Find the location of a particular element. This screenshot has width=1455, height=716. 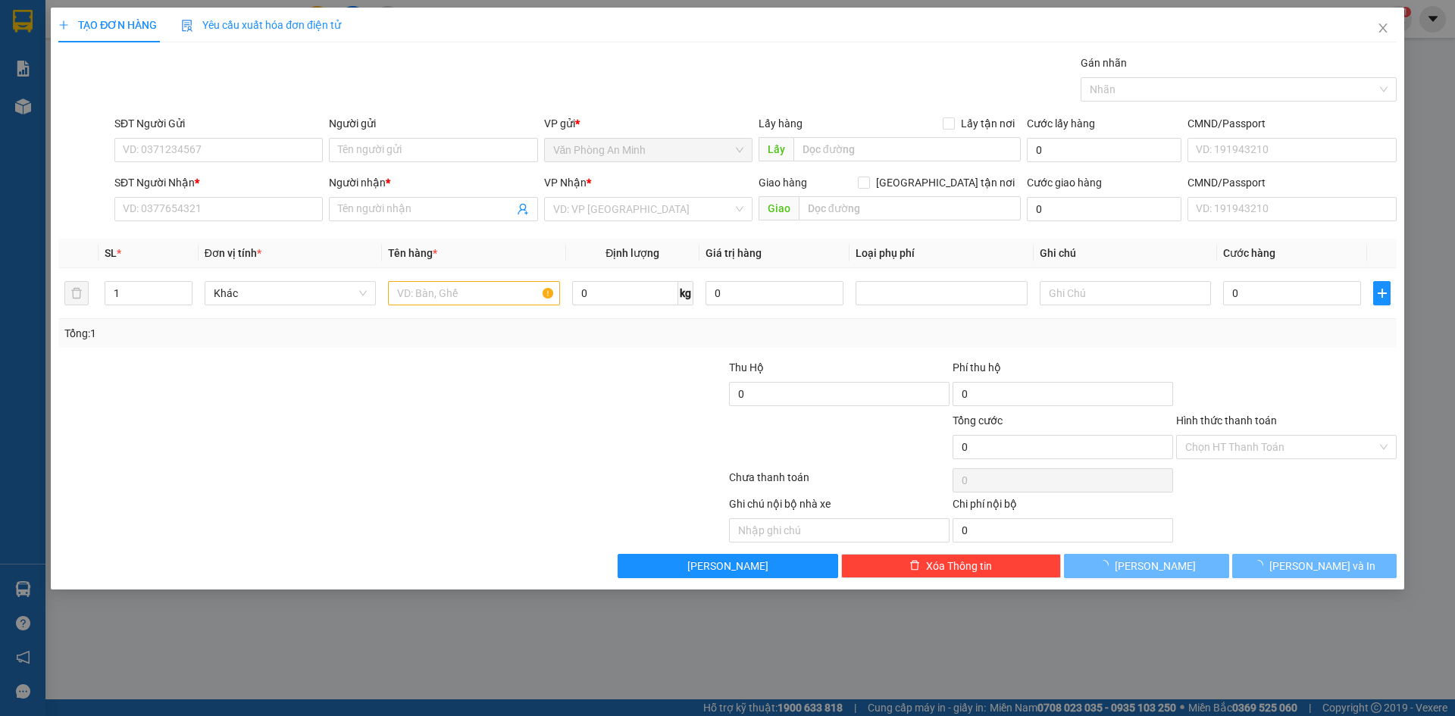

input: Cước lấy hàng is located at coordinates (1104, 150).